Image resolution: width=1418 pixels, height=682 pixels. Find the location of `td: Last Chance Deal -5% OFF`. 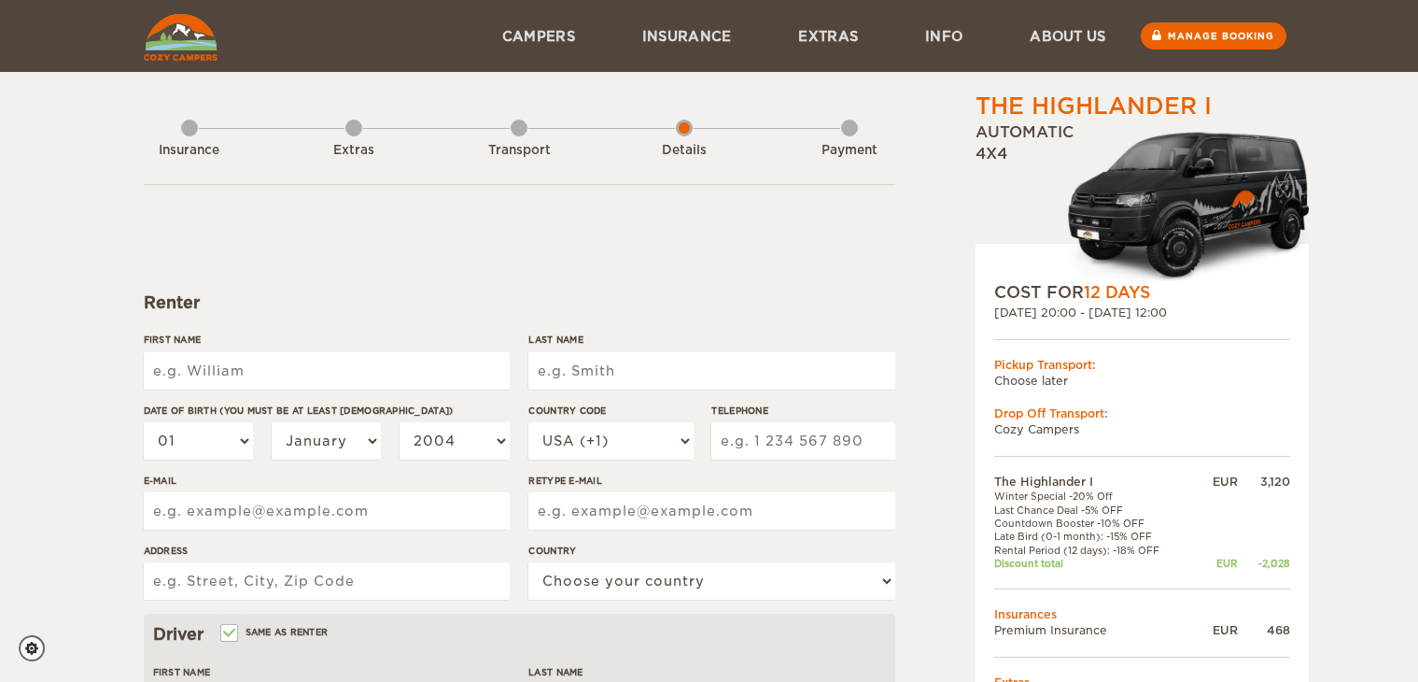

td: Last Chance Deal -5% OFF is located at coordinates (1095, 510).